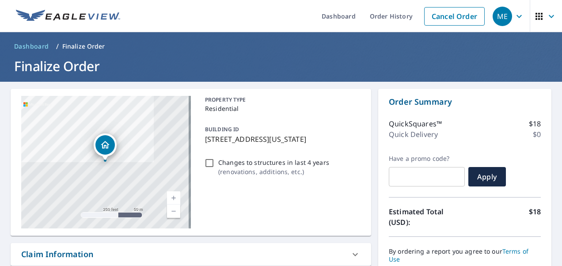  What do you see at coordinates (459, 255) in the screenshot?
I see `a: Terms of Use` at bounding box center [459, 255].